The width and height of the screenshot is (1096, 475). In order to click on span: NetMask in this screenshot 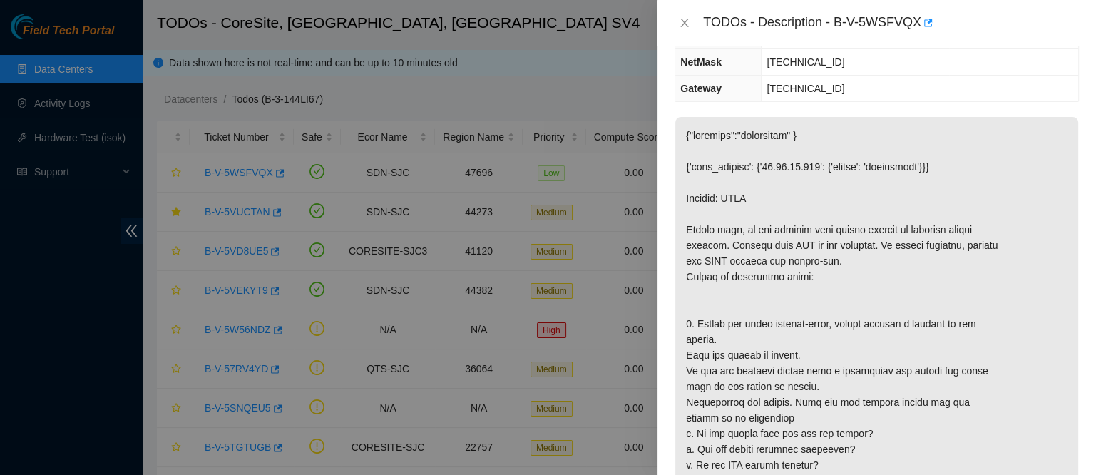, I will do `click(701, 62)`.